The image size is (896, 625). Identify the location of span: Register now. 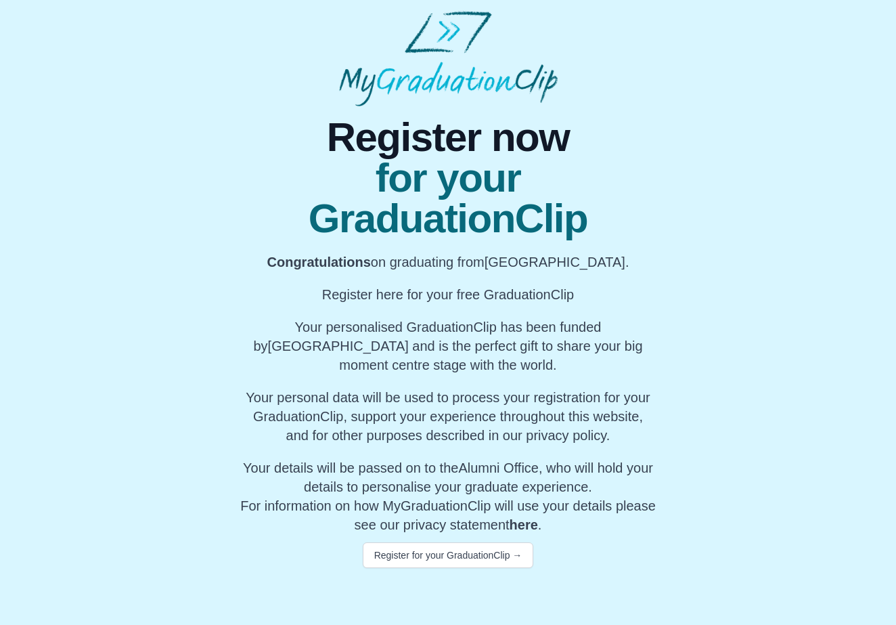
(448, 137).